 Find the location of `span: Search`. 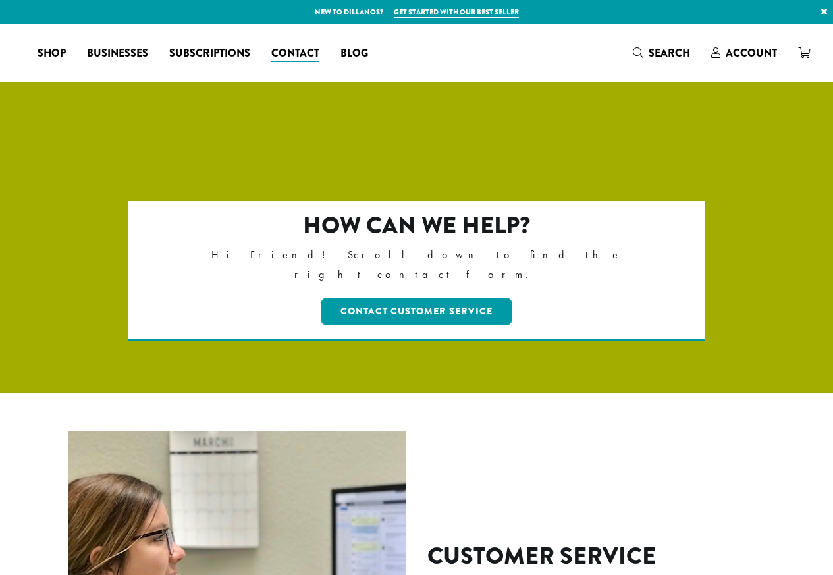

span: Search is located at coordinates (669, 53).